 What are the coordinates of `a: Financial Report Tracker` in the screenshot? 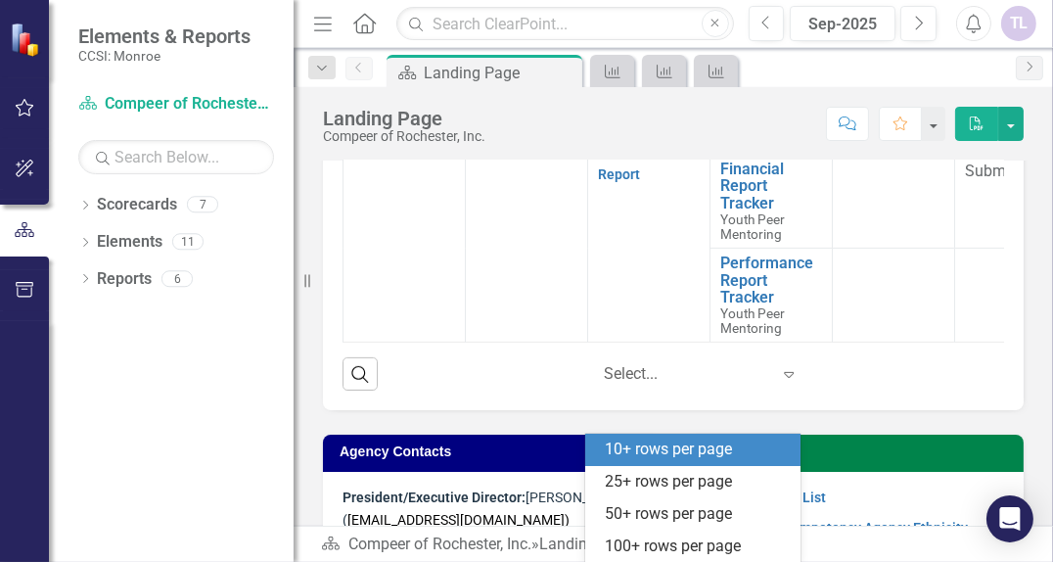 It's located at (771, 186).